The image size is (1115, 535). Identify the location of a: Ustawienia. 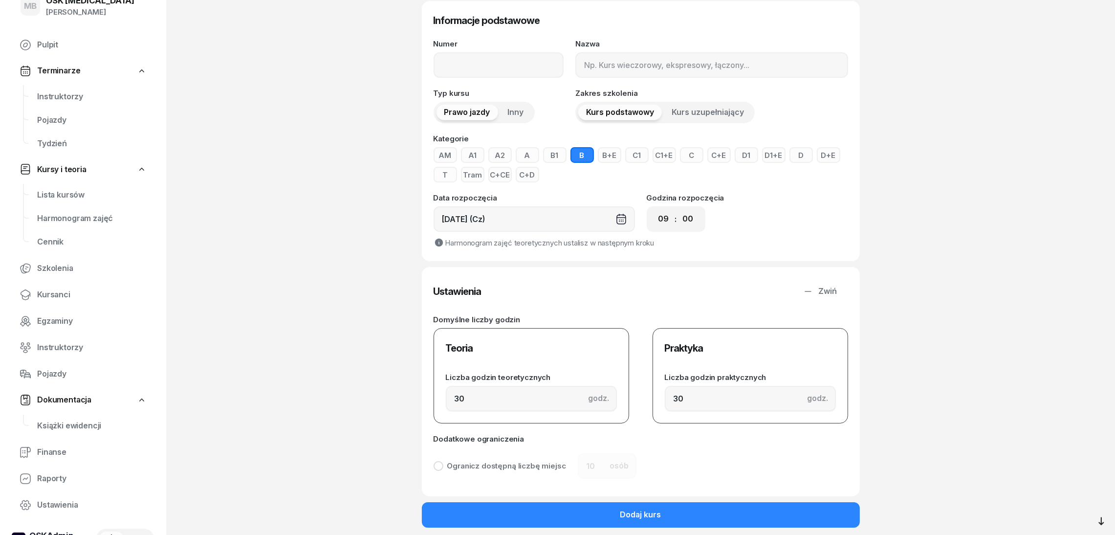
(83, 505).